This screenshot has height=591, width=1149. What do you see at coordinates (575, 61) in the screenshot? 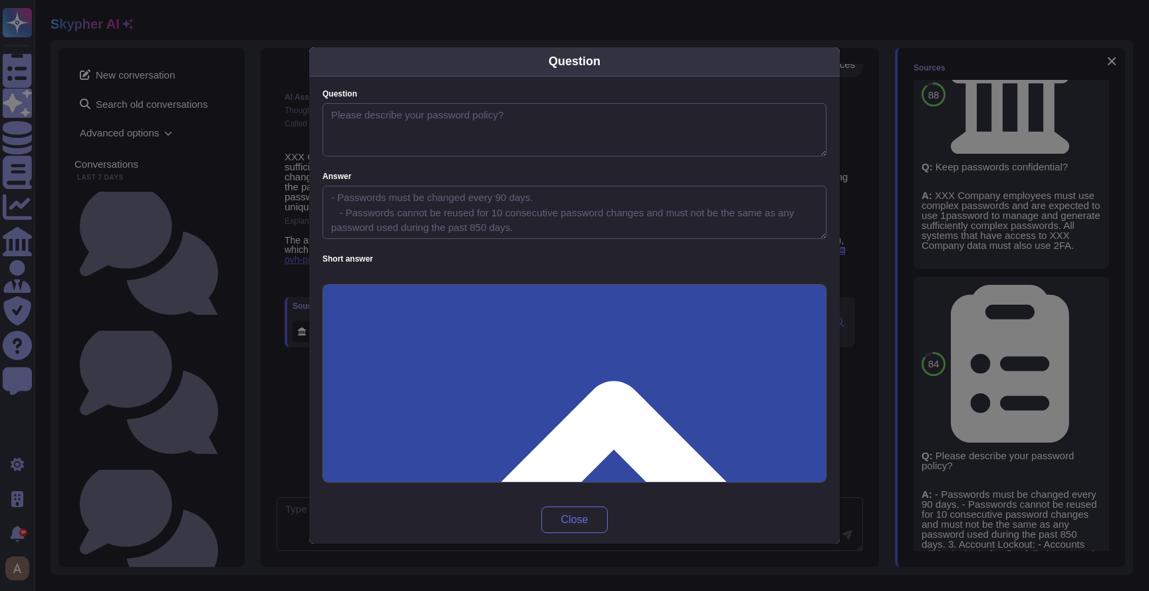
I see `div: Question` at bounding box center [575, 61].